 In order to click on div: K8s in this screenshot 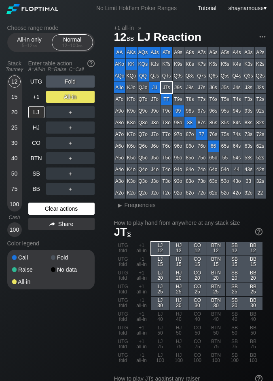, I will do `click(190, 64)`.